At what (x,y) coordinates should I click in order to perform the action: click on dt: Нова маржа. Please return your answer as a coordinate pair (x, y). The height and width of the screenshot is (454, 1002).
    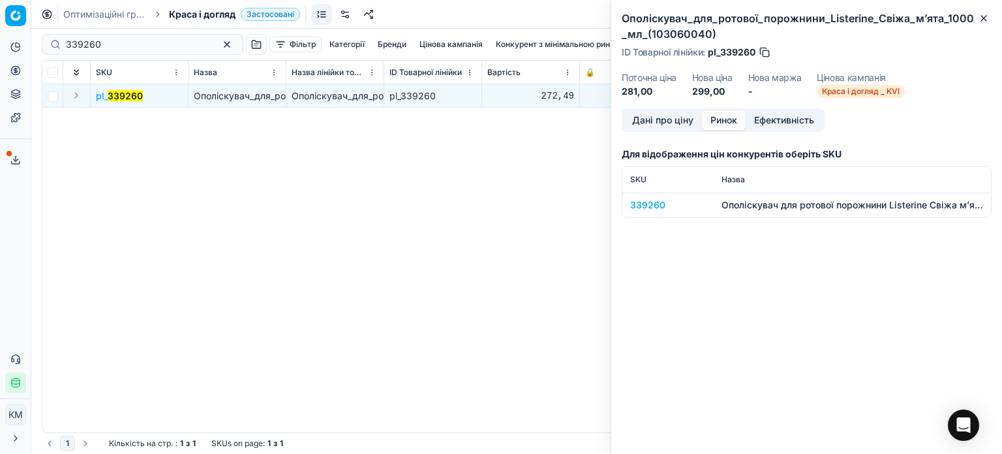
    Looking at the image, I should click on (775, 78).